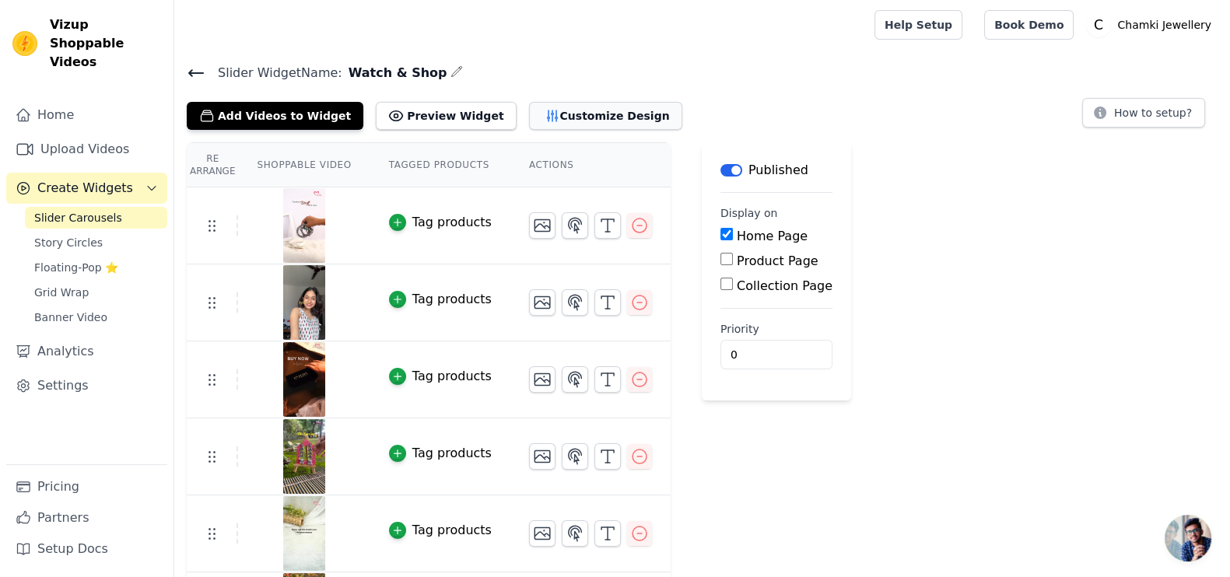  What do you see at coordinates (749, 213) in the screenshot?
I see `legend: Display on` at bounding box center [749, 213].